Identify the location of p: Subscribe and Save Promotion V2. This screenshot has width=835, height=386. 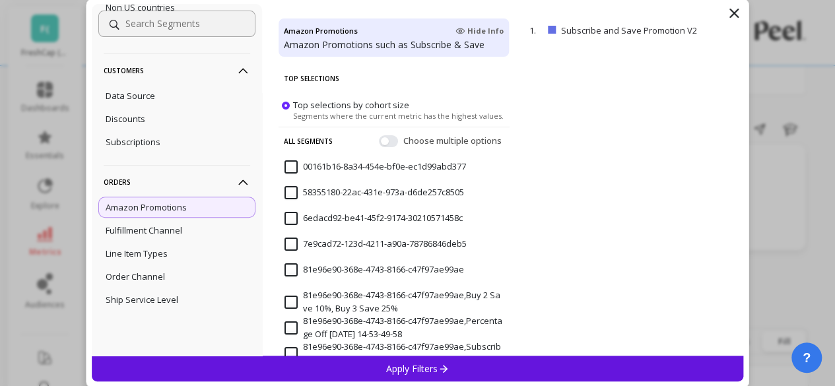
(638, 30).